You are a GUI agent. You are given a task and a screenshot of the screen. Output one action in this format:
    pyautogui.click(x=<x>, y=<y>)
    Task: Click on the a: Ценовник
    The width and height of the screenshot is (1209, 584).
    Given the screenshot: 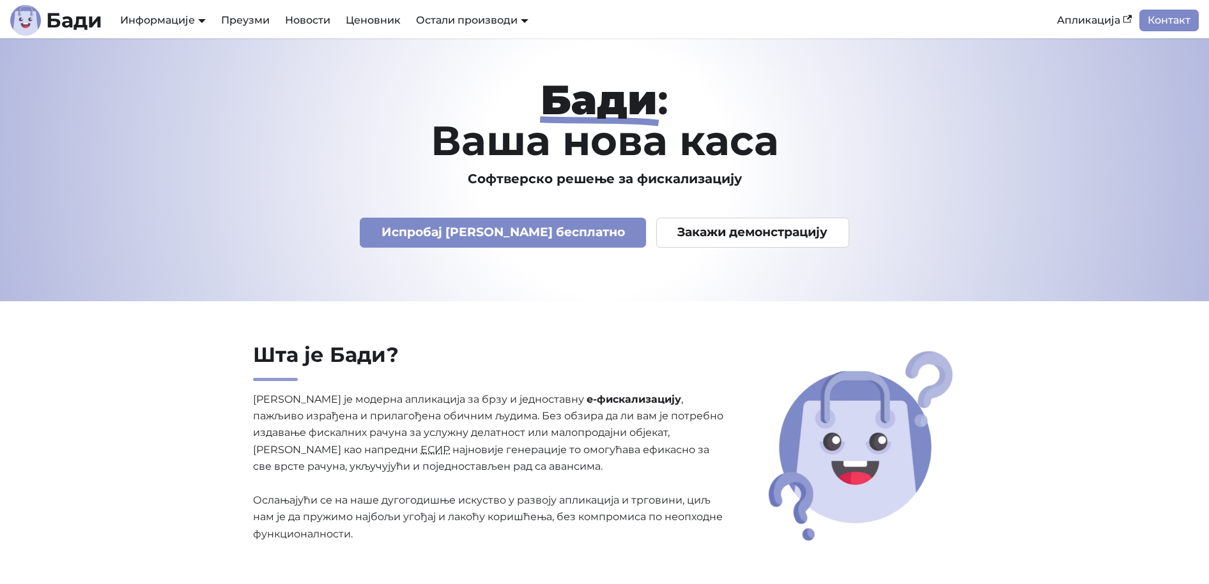 What is the action you would take?
    pyautogui.click(x=373, y=20)
    